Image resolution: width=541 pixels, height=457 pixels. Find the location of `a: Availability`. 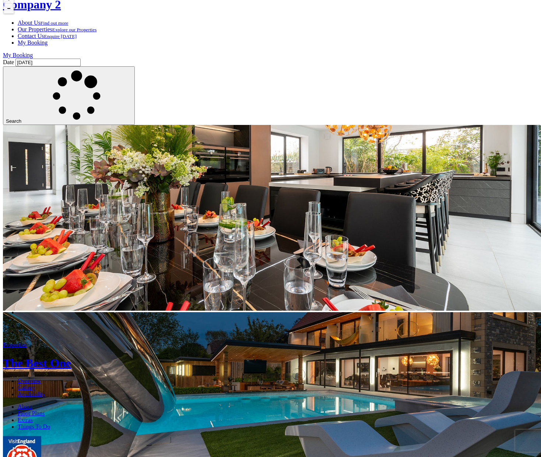

a: Availability is located at coordinates (31, 394).